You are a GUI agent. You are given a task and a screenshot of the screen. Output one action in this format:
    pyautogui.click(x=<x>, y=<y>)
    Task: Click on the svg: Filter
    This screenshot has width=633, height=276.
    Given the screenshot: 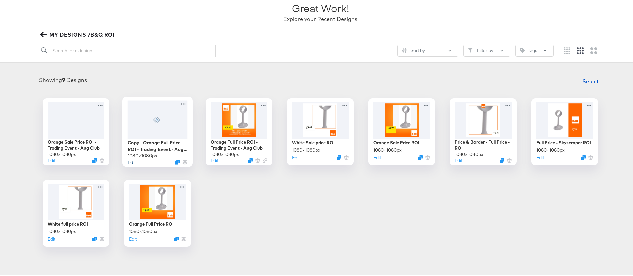 What is the action you would take?
    pyautogui.click(x=470, y=49)
    